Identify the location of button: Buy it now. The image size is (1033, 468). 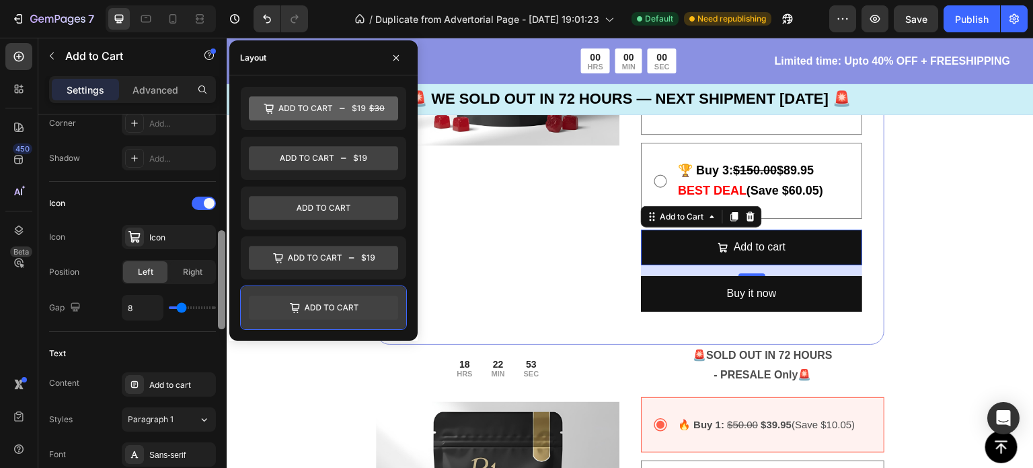
(525, 256).